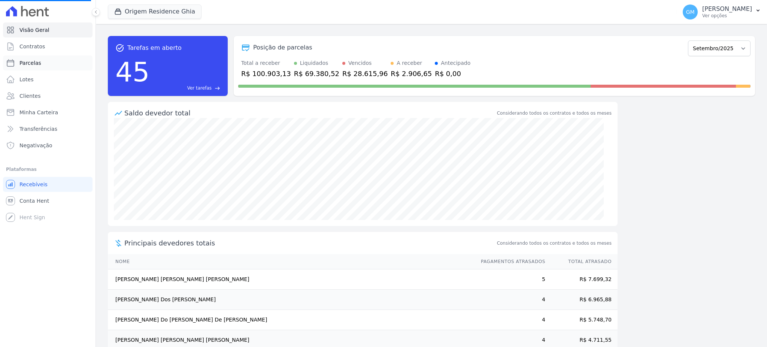  I want to click on div: Liquidados, so click(314, 63).